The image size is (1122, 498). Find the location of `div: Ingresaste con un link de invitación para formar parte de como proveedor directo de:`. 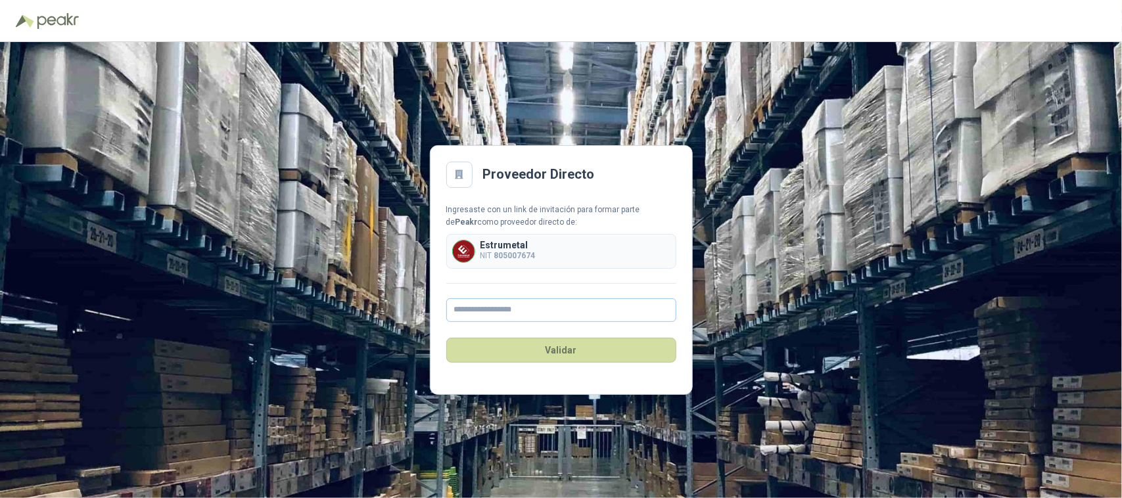

div: Ingresaste con un link de invitación para formar parte de como proveedor directo de: is located at coordinates (561, 216).